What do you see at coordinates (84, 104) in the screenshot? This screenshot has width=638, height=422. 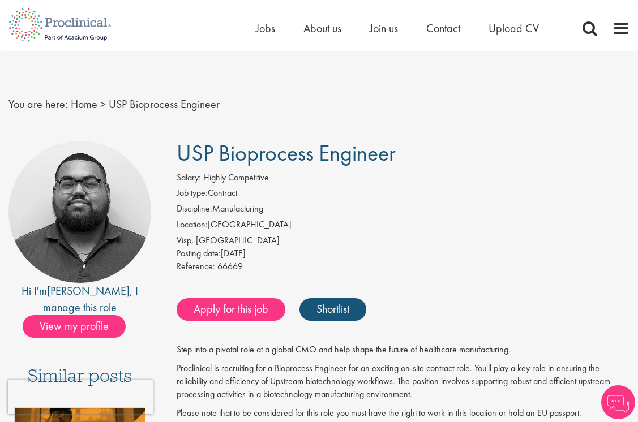 I see `a: breadcrumb link` at bounding box center [84, 104].